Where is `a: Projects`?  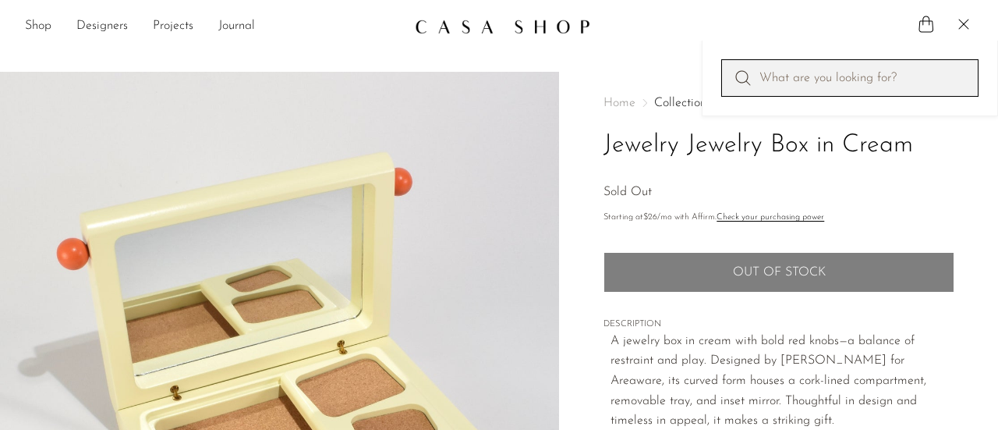 a: Projects is located at coordinates (173, 27).